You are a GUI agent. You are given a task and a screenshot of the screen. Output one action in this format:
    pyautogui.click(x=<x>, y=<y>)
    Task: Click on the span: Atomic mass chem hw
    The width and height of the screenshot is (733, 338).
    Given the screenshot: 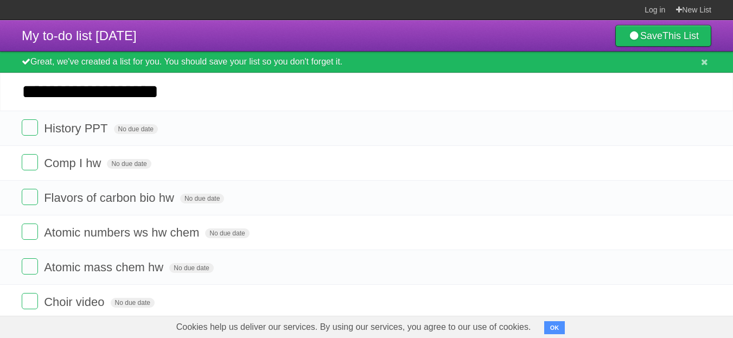 What is the action you would take?
    pyautogui.click(x=105, y=267)
    